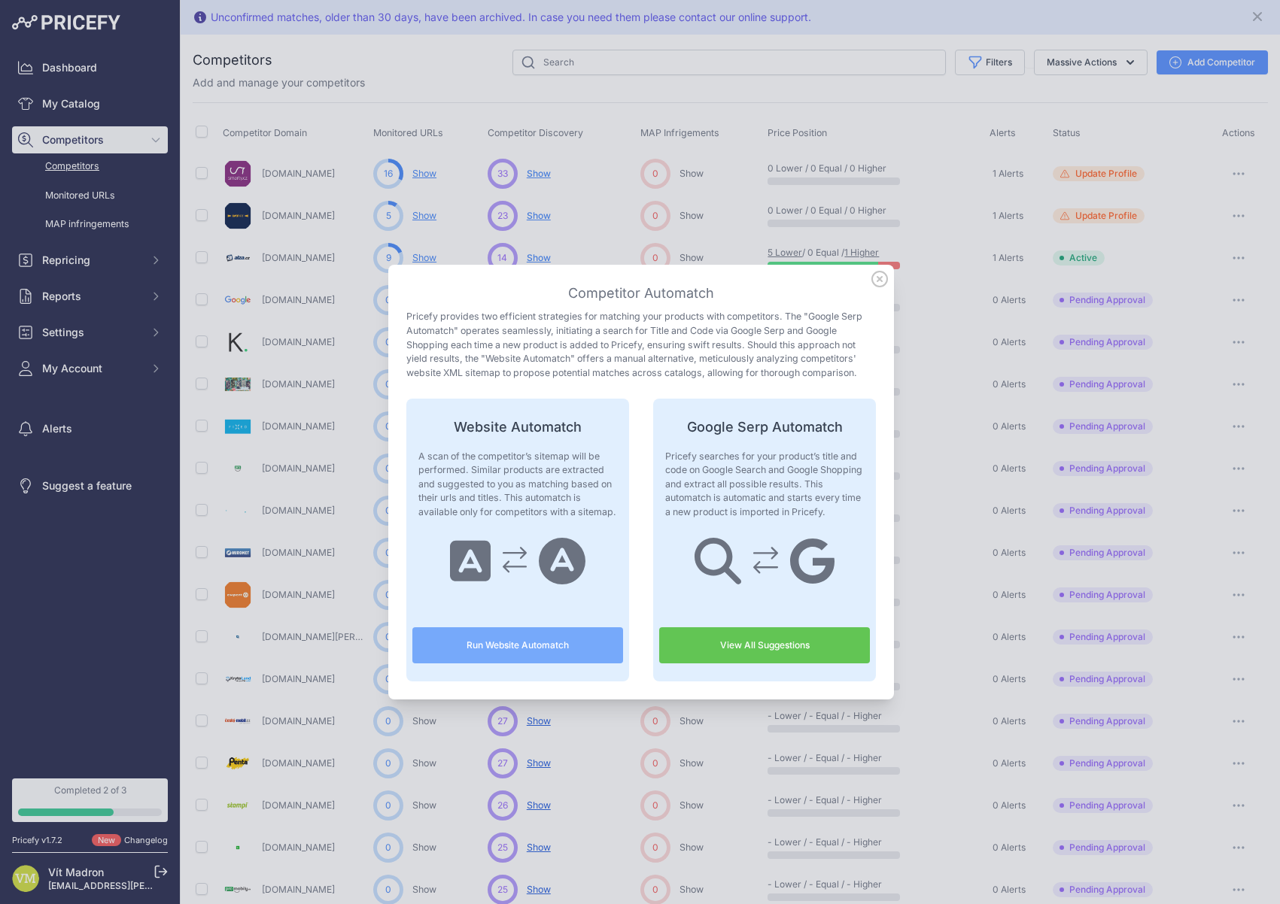 The width and height of the screenshot is (1280, 904). I want to click on h3: Competitor Automatch, so click(641, 293).